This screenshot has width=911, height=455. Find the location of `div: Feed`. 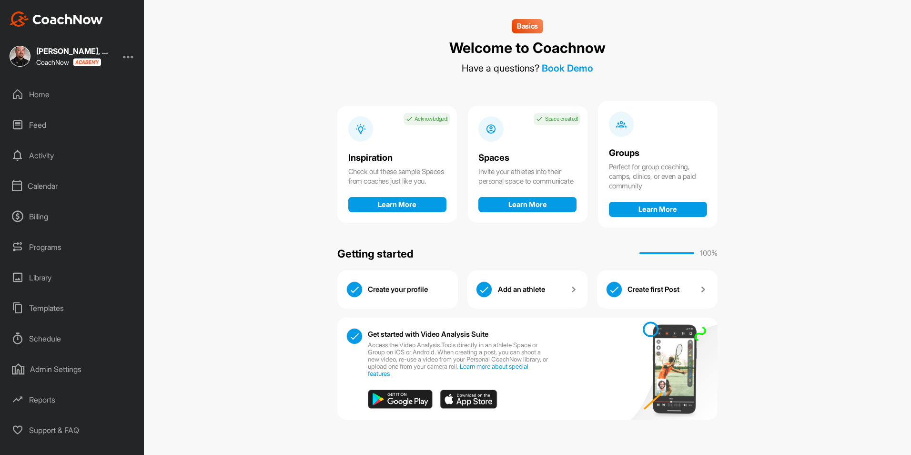

div: Feed is located at coordinates (72, 125).